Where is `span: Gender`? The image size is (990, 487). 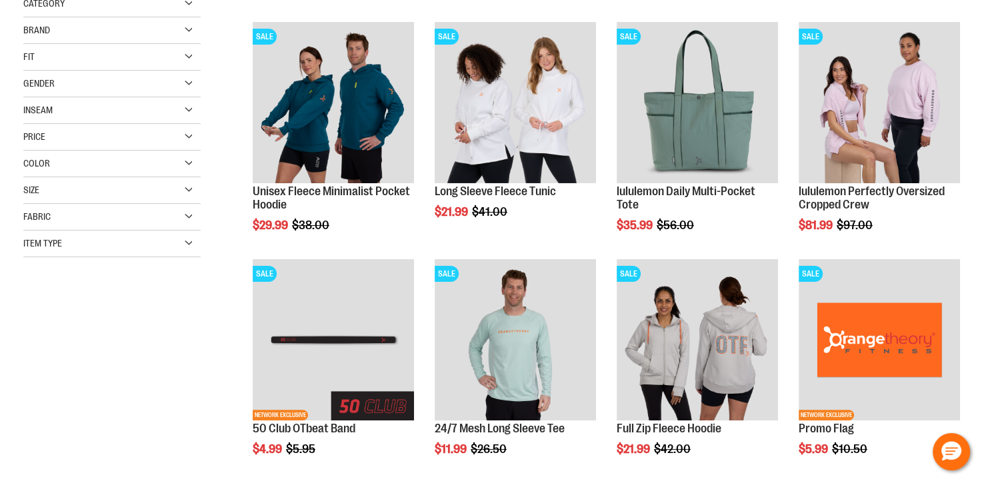 span: Gender is located at coordinates (39, 83).